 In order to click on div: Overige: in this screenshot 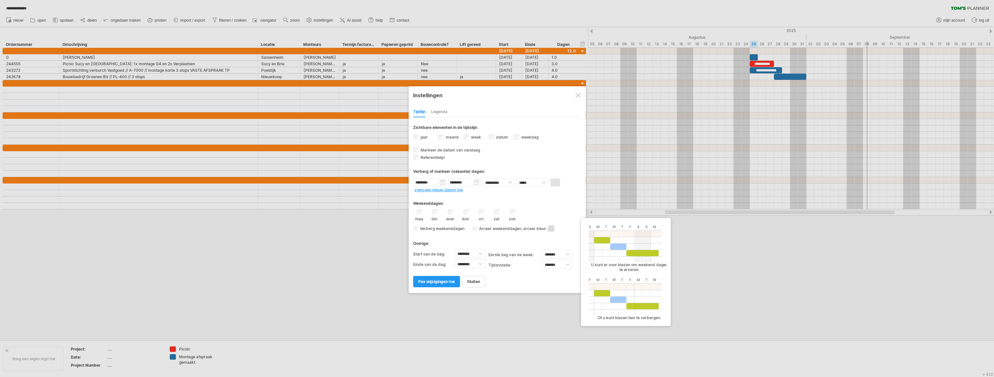, I will do `click(497, 241)`.